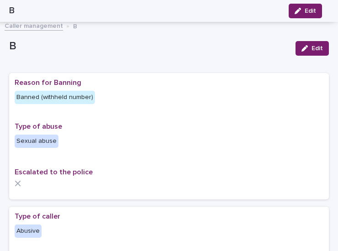 This screenshot has height=251, width=338. Describe the element at coordinates (37, 216) in the screenshot. I see `span: Type of caller` at that location.